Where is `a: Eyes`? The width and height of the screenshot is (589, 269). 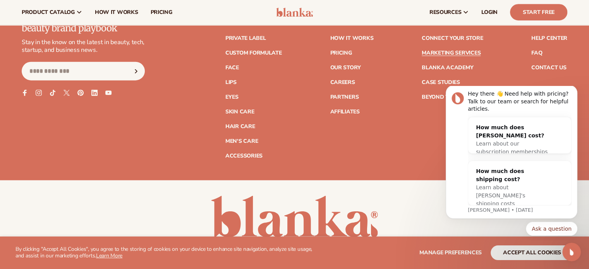 a: Eyes is located at coordinates (232, 97).